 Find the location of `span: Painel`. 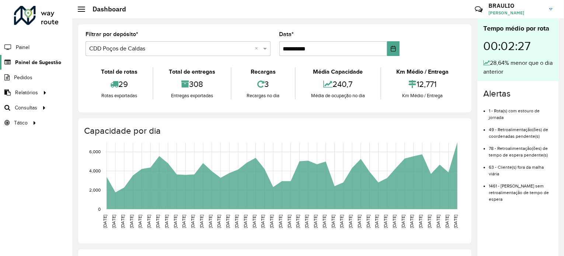

span: Painel is located at coordinates (22, 47).